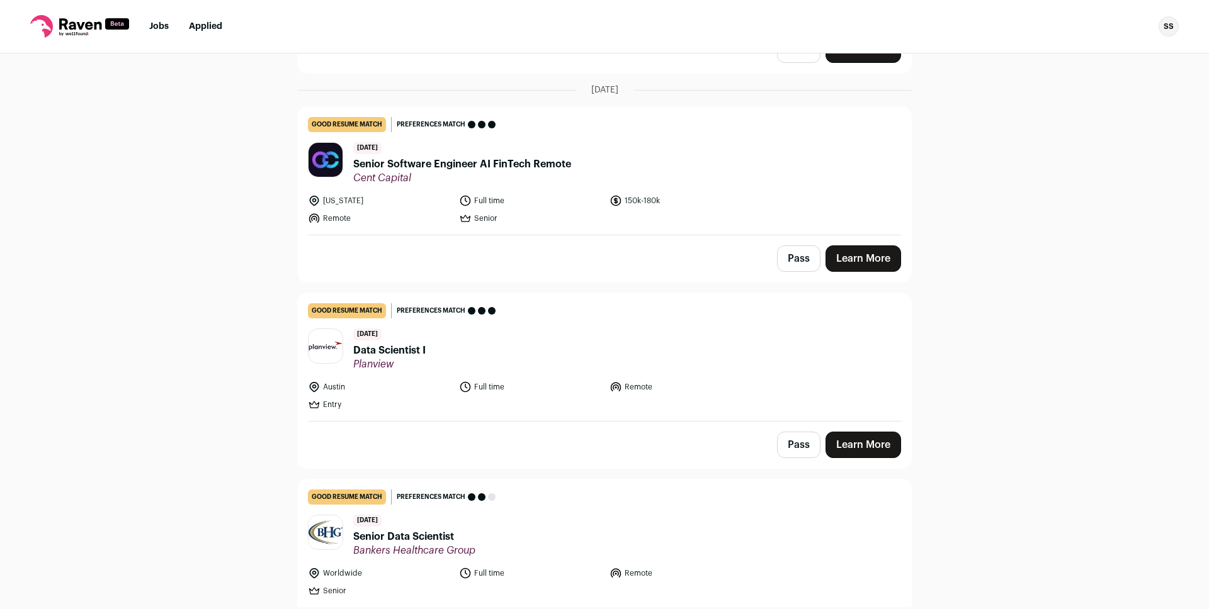  What do you see at coordinates (325, 160) in the screenshot?
I see `img: d497c841255349c58bfaa8181e3dded0` at bounding box center [325, 160].